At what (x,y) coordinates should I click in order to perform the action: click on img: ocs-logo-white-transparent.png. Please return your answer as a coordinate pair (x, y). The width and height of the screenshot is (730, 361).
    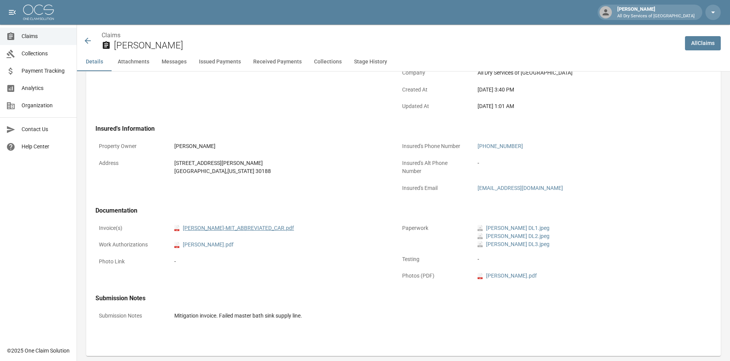
    Looking at the image, I should click on (38, 12).